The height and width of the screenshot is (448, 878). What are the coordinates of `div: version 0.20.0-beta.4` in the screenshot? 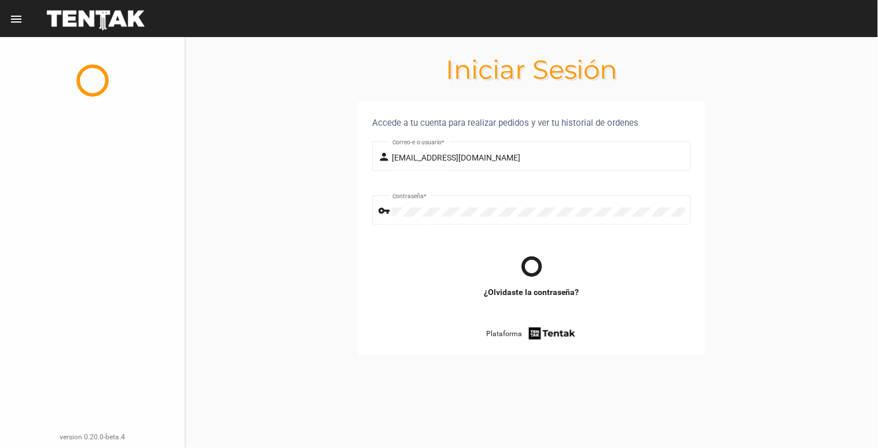 It's located at (92, 437).